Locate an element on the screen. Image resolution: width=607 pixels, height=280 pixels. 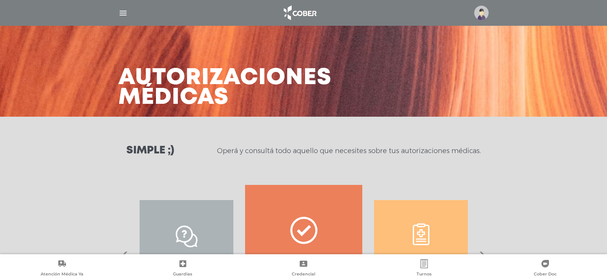
p: Operá y consultá todo aquello que necesites sobre tus autorizaciones médicas. is located at coordinates (349, 151).